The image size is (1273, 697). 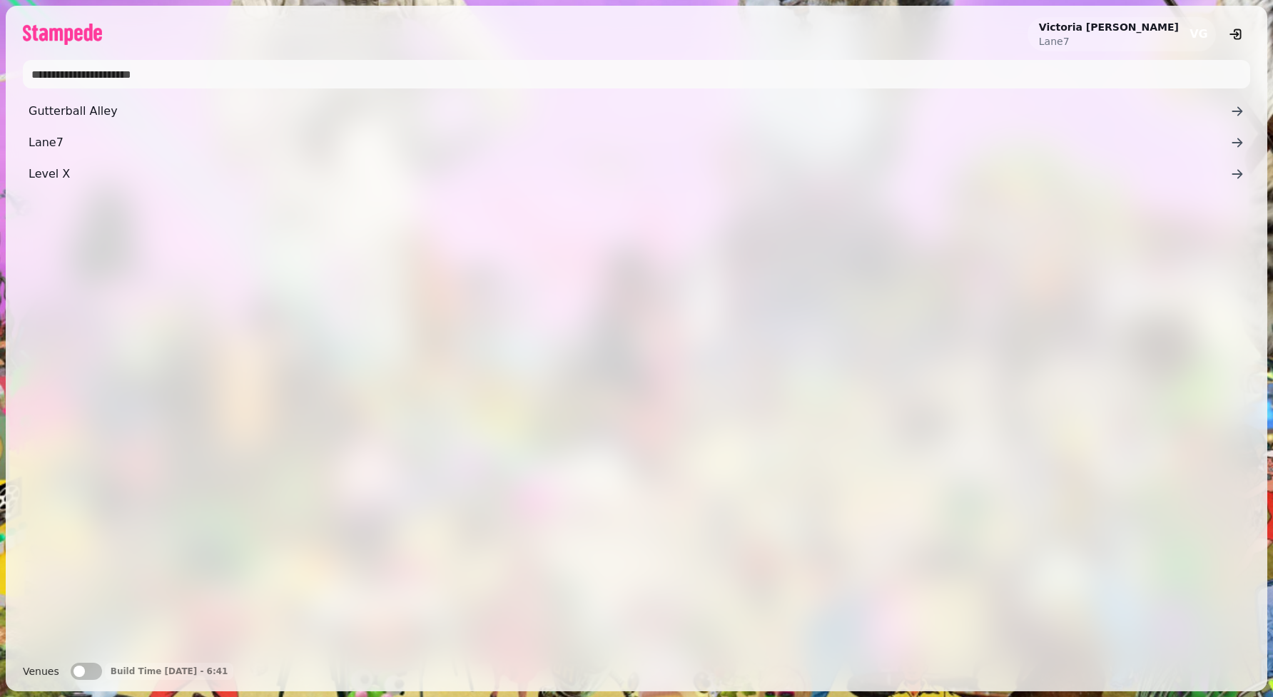 What do you see at coordinates (41, 672) in the screenshot?
I see `label: Venues` at bounding box center [41, 672].